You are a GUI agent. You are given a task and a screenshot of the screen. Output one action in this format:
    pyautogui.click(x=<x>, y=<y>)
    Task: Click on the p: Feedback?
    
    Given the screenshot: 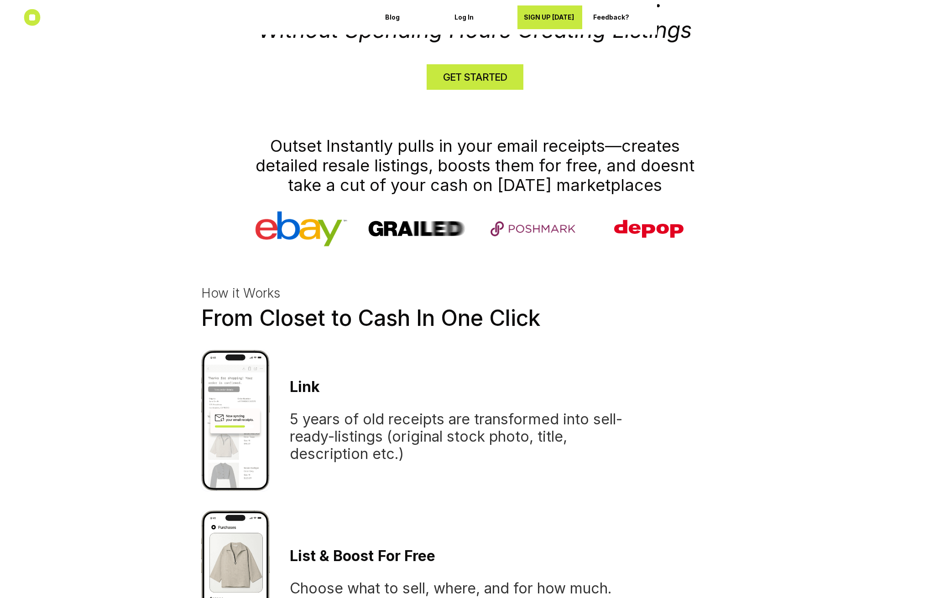 What is the action you would take?
    pyautogui.click(x=619, y=17)
    